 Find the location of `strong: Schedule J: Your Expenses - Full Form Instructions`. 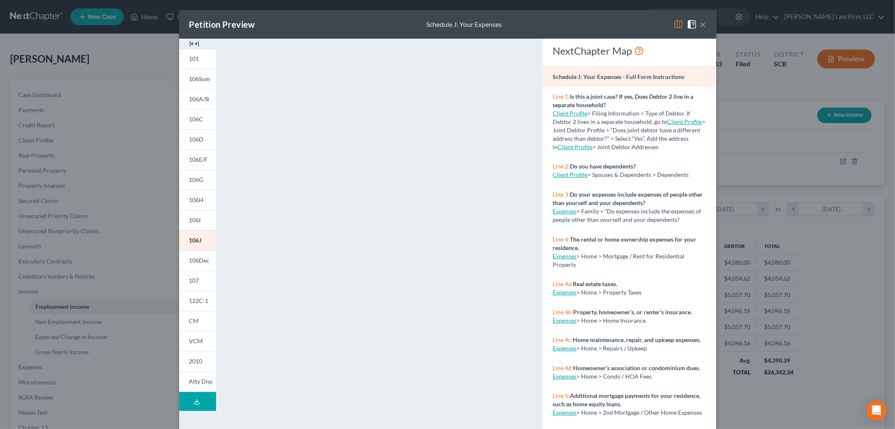

strong: Schedule J: Your Expenses - Full Form Instructions is located at coordinates (619, 76).